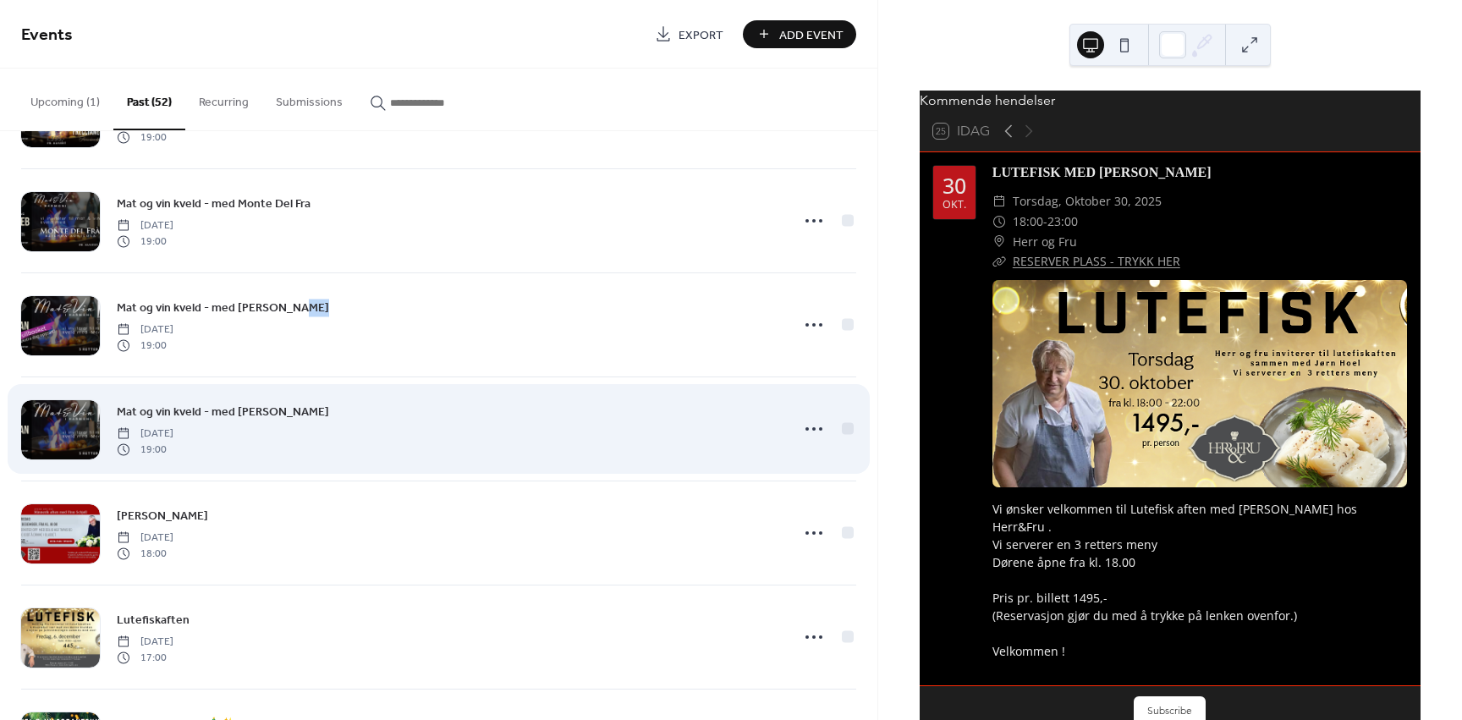 This screenshot has width=1462, height=720. What do you see at coordinates (1063, 222) in the screenshot?
I see `span: 23:00` at bounding box center [1063, 222].